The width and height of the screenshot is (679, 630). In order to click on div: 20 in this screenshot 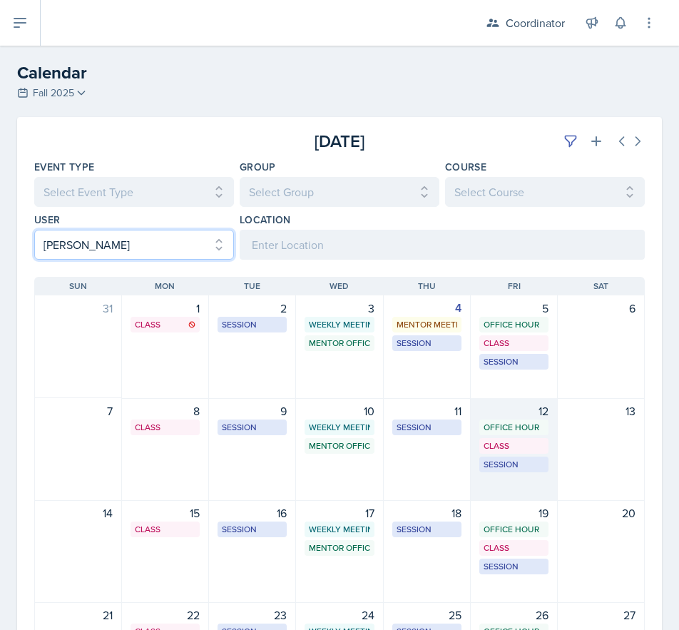, I will do `click(601, 513)`.